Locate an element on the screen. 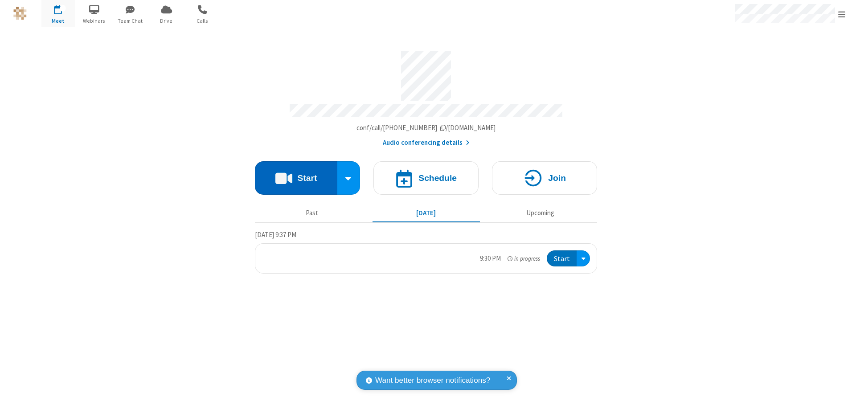  div: Open menu is located at coordinates (583, 258).